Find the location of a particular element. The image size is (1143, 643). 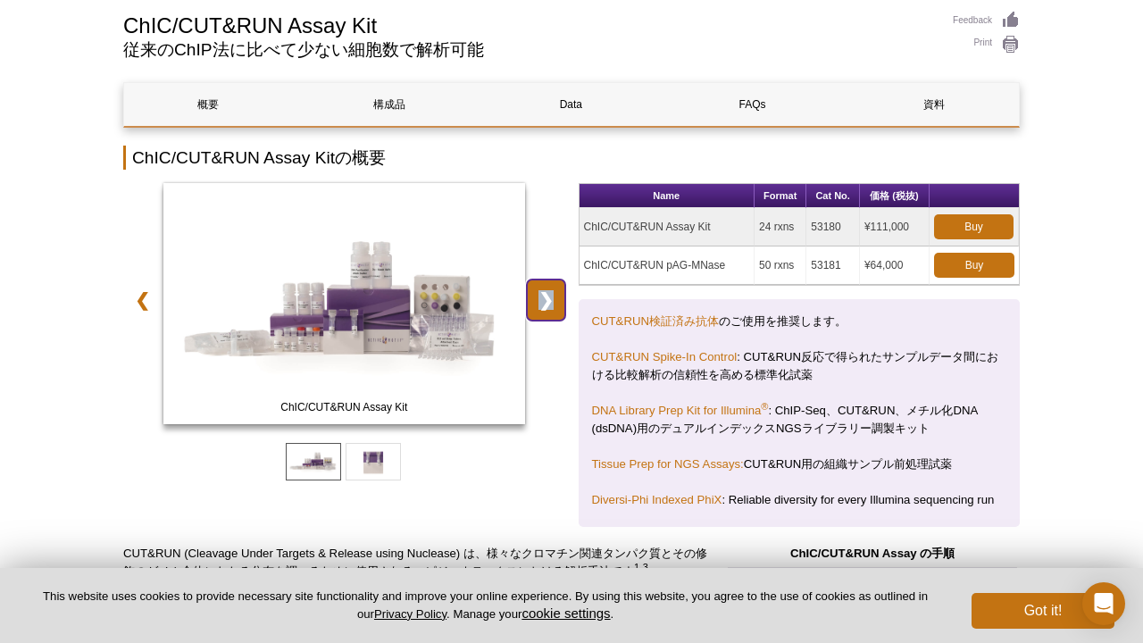

p: : CUT&RUN反応で得られたサンプルデータ間における比較解析の信頼性を高める標準化試薬 is located at coordinates (799, 366).